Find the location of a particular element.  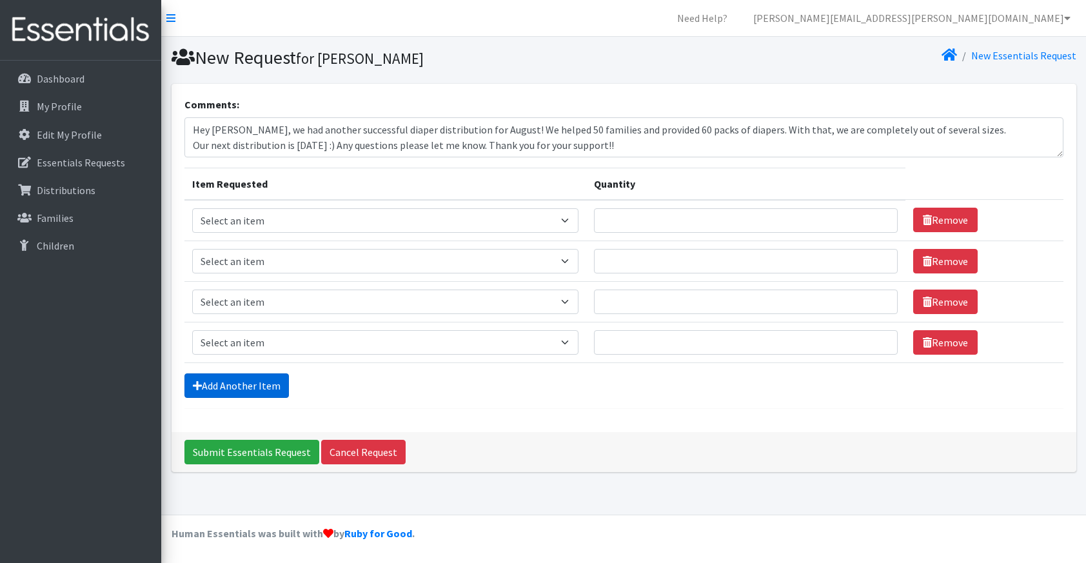

a: Edit My Profile is located at coordinates (81, 135).